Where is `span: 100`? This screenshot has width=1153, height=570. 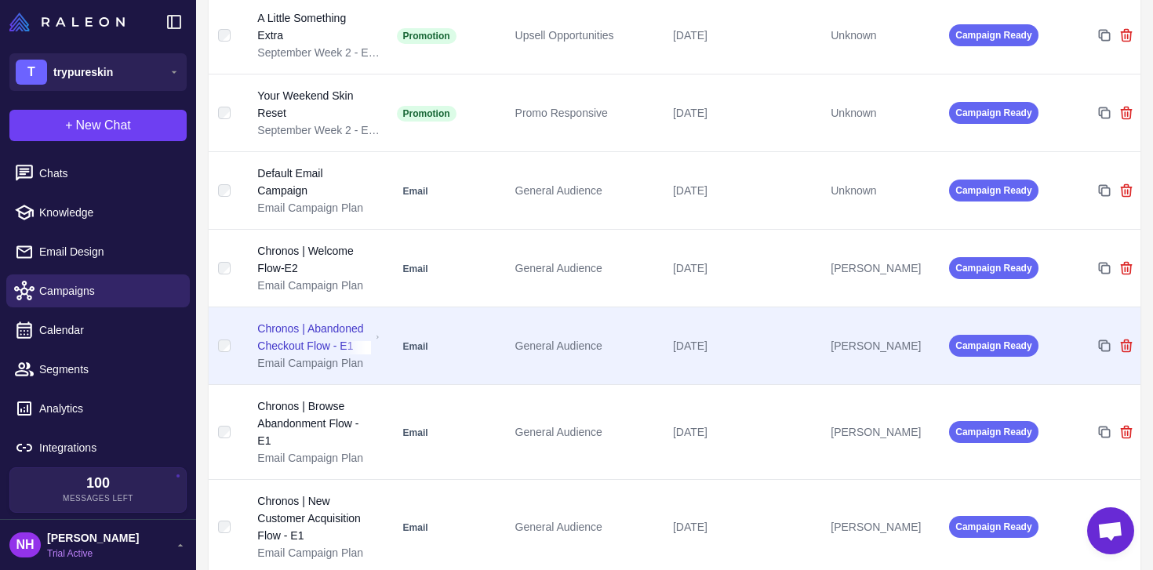 span: 100 is located at coordinates (98, 483).